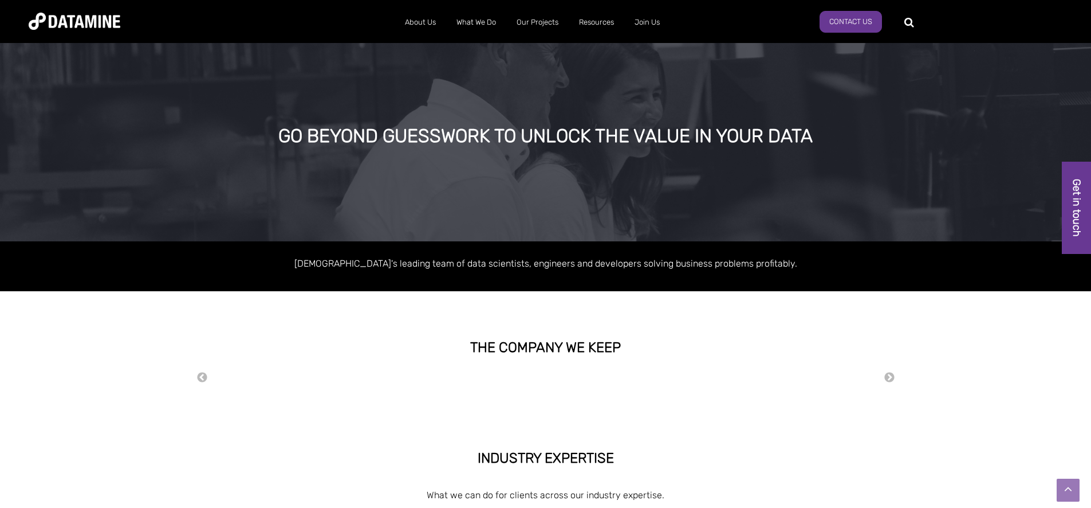 The width and height of the screenshot is (1091, 508). I want to click on a: Join Us, so click(647, 22).